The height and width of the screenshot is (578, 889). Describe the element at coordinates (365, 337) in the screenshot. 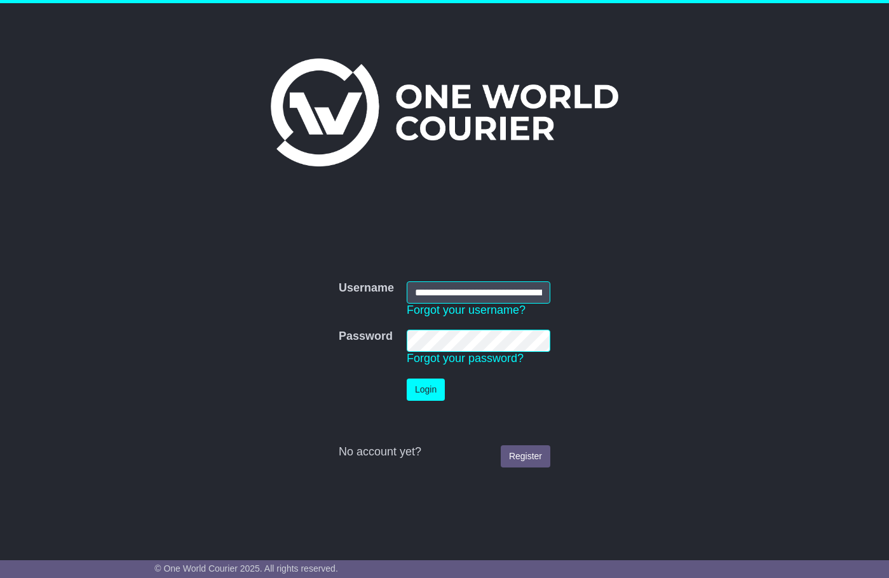

I see `label: Password` at that location.